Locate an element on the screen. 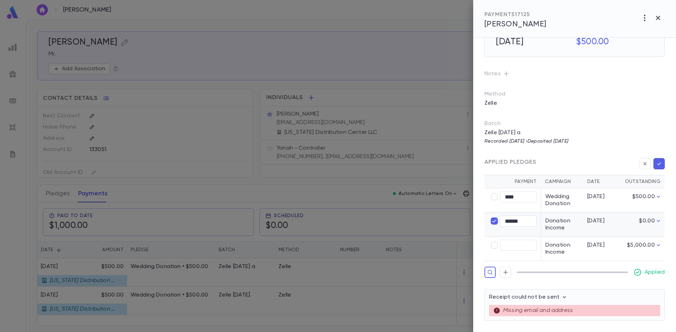 The image size is (676, 332). td: Wedding Donation is located at coordinates (562, 201).